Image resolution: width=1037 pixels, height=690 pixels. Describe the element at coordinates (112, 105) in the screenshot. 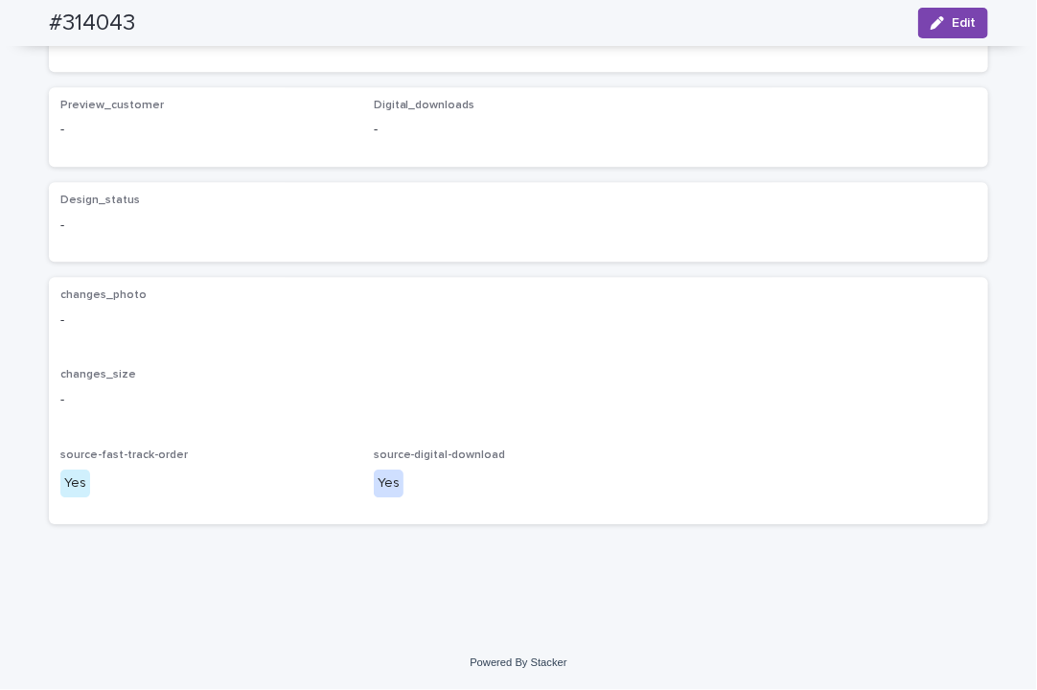

I see `span: Preview_customer` at that location.